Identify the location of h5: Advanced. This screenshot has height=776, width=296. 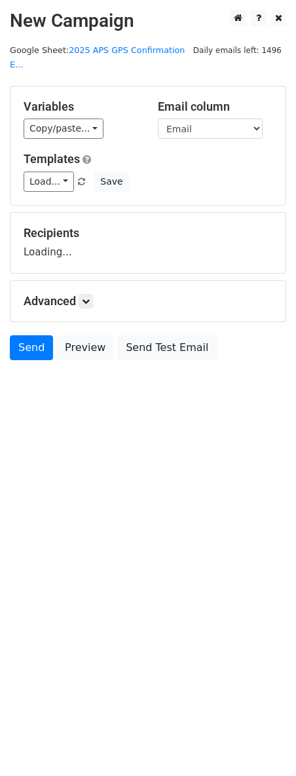
(148, 301).